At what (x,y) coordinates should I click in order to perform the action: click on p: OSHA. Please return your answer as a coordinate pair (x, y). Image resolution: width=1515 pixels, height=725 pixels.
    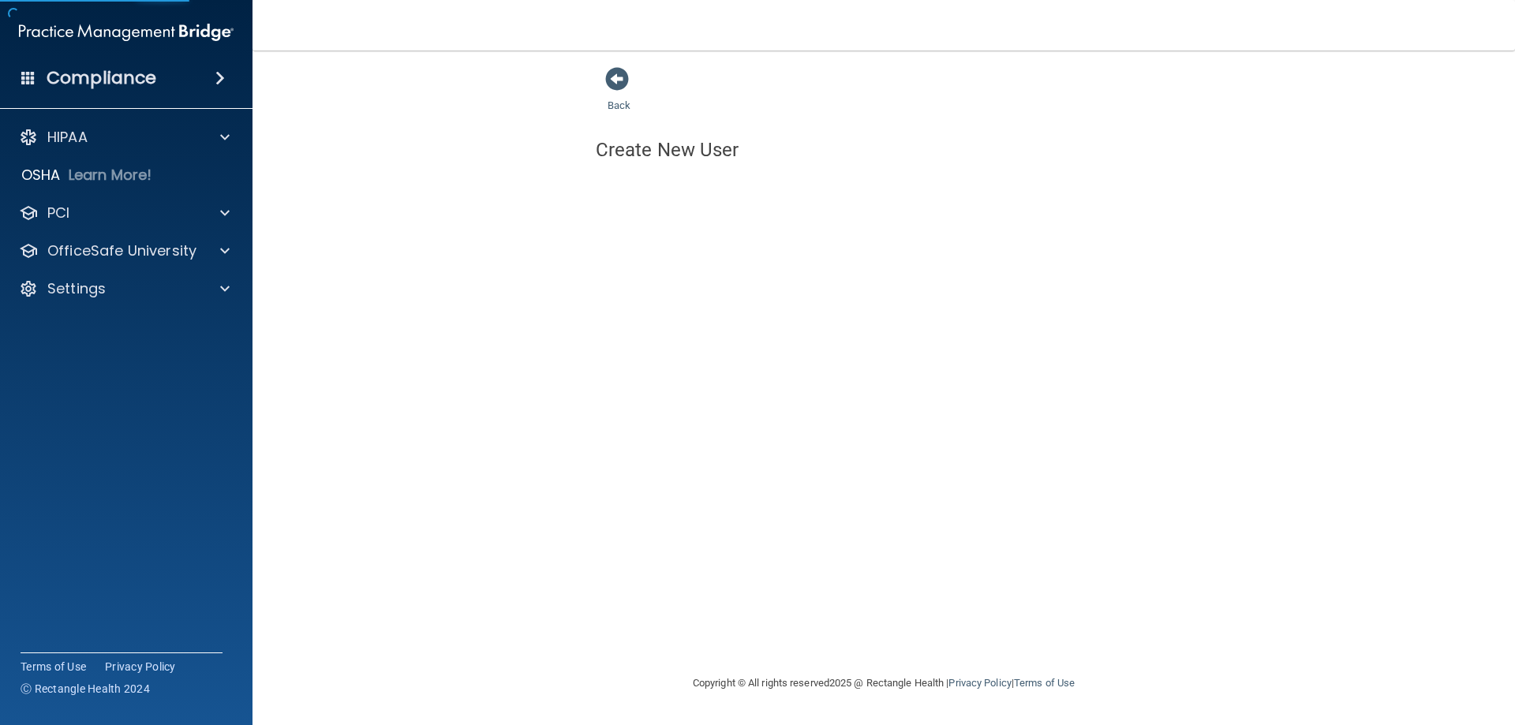
    Looking at the image, I should click on (41, 175).